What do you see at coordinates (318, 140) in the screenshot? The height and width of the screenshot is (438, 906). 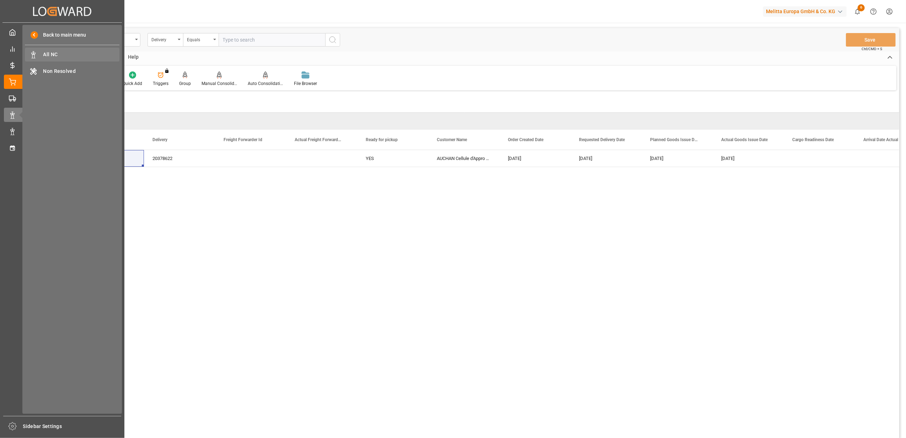 I see `span: Actual Freight Forwarder Id` at bounding box center [318, 140].